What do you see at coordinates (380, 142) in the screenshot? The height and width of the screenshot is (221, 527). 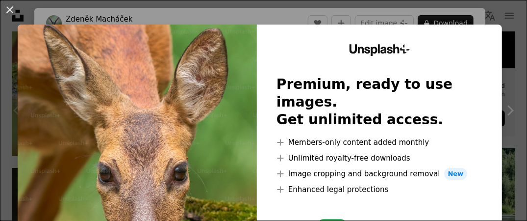 I see `li: Members-only content added monthly` at bounding box center [380, 142].